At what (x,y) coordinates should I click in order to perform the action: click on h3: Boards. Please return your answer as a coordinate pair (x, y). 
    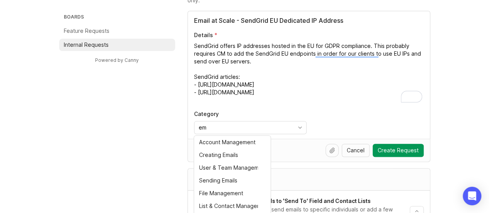
    Looking at the image, I should click on (119, 18).